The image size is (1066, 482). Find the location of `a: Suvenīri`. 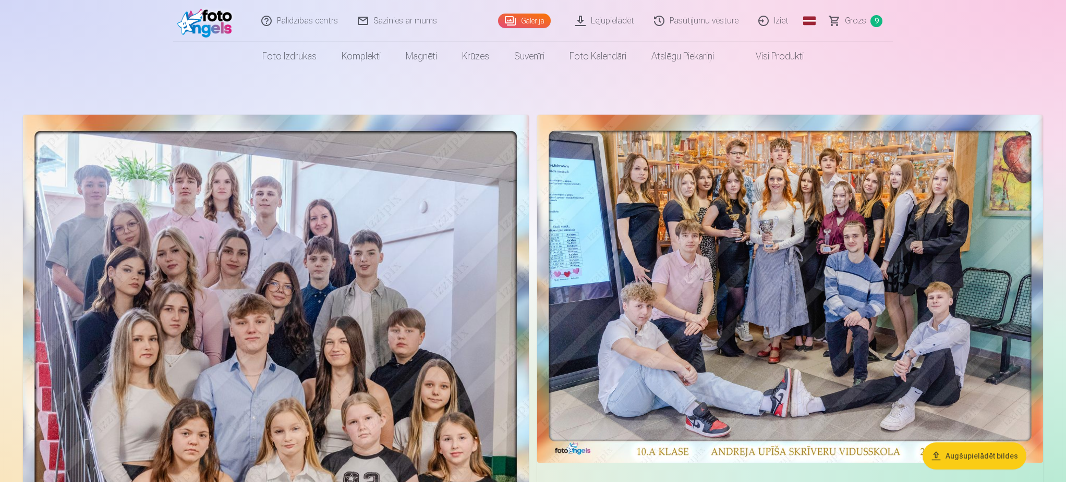

a: Suvenīri is located at coordinates (529, 56).